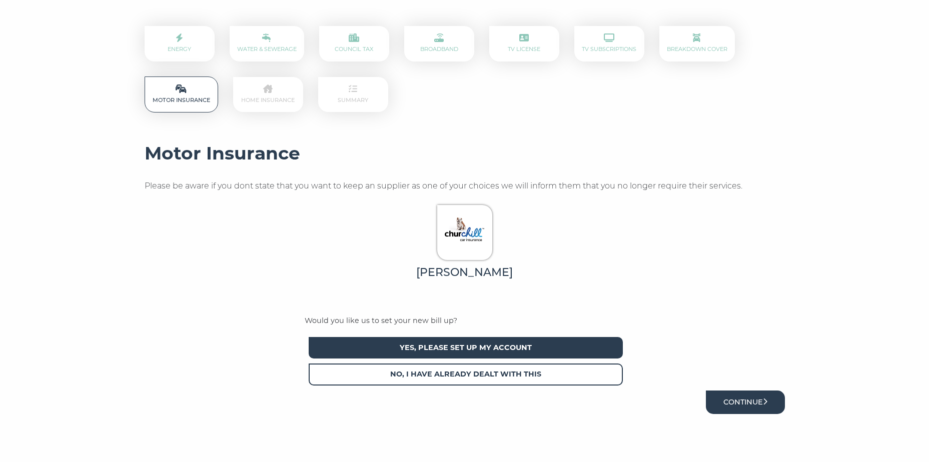 The width and height of the screenshot is (929, 462). I want to click on a: Breakdown Cover, so click(697, 44).